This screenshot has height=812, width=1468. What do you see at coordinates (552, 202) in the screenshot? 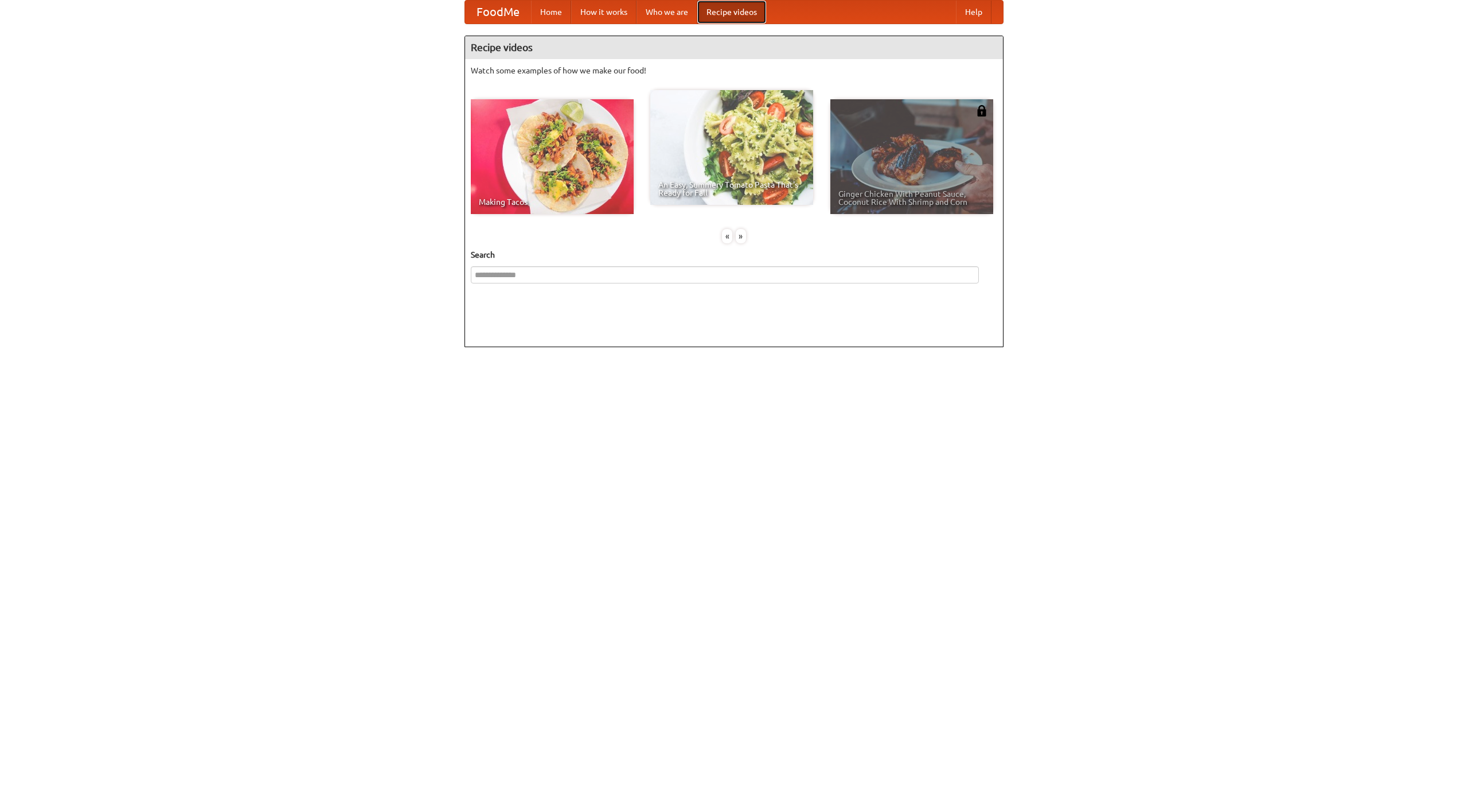
I see `span: Making Tacos` at bounding box center [552, 202].